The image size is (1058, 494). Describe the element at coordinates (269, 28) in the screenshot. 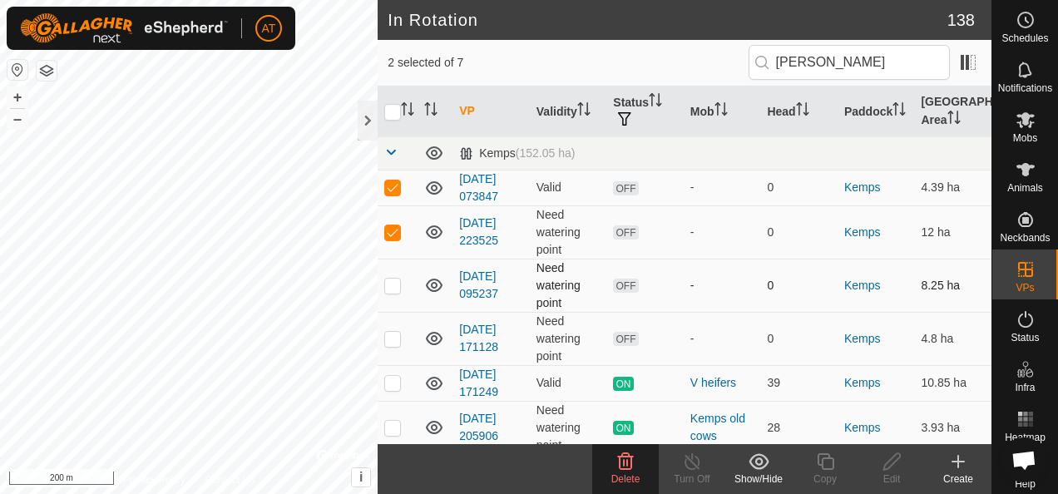

I see `span: AT` at that location.